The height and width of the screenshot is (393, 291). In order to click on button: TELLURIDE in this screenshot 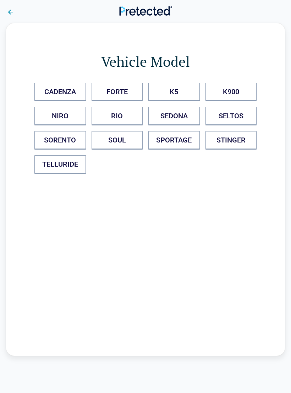, I will do `click(60, 164)`.